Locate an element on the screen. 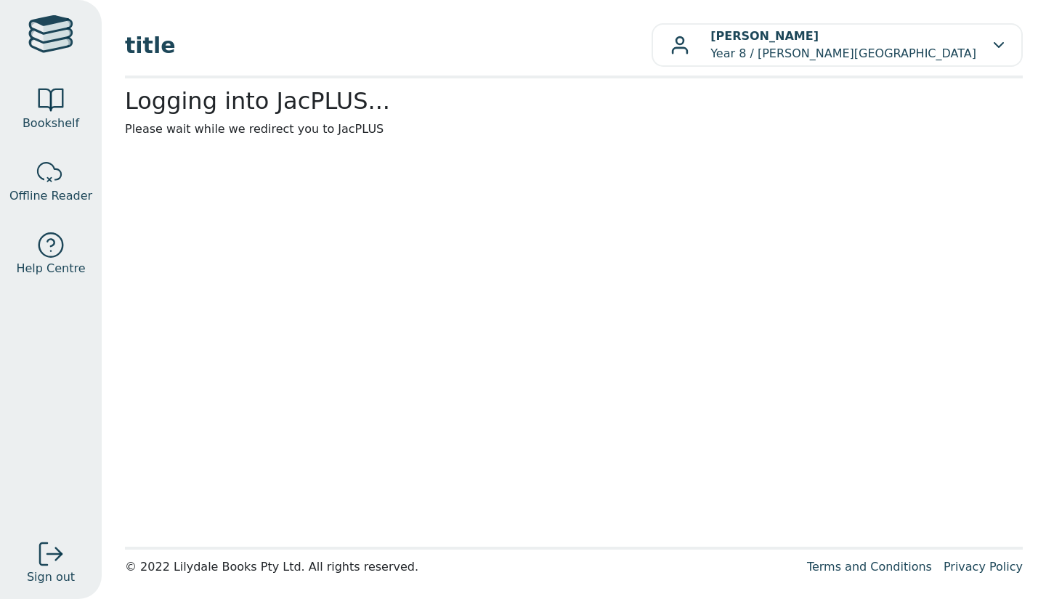 The width and height of the screenshot is (1046, 599). h2: Logging into JacPLUS... is located at coordinates (574, 101).